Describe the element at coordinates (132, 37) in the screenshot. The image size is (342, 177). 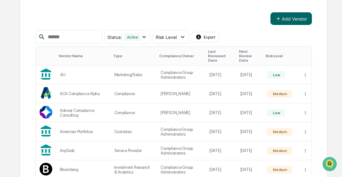
I see `div: Active` at that location.